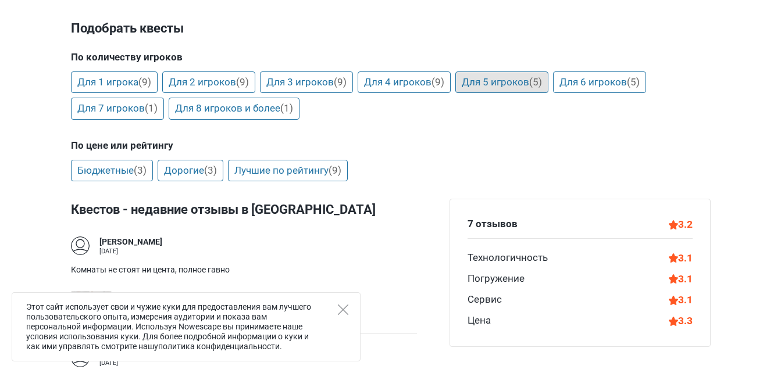 Image resolution: width=781 pixels, height=373 pixels. Describe the element at coordinates (680, 224) in the screenshot. I see `div: 3.2` at that location.